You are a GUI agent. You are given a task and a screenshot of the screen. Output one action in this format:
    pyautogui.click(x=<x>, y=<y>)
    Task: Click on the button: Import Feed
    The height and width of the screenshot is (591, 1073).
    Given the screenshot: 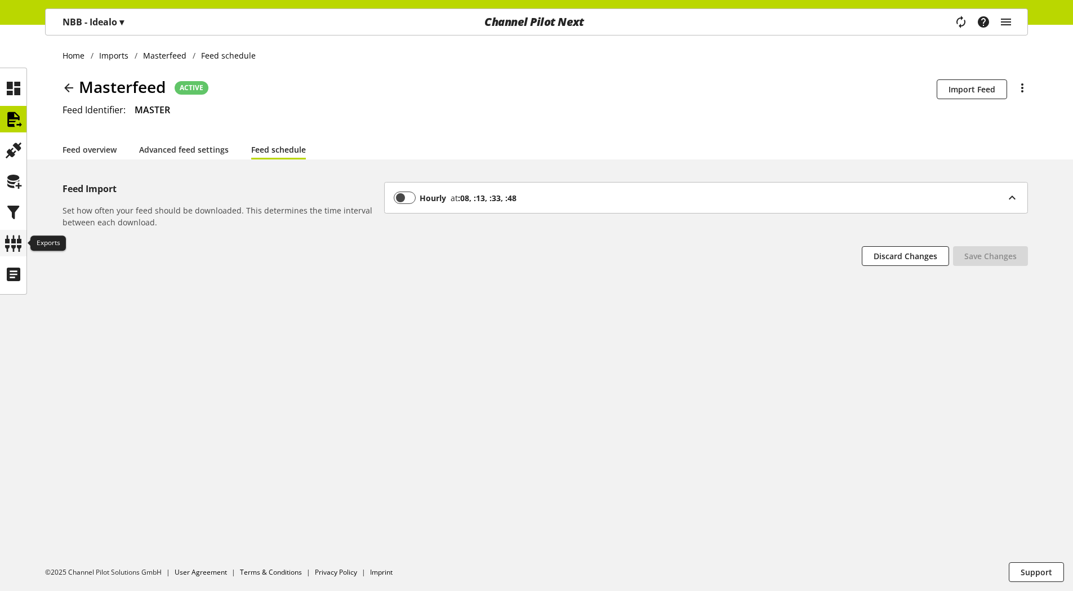 What is the action you would take?
    pyautogui.click(x=971, y=89)
    